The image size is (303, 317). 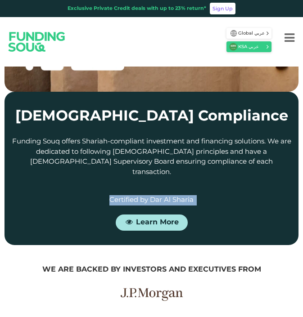 I want to click on button: Menu, so click(x=289, y=39).